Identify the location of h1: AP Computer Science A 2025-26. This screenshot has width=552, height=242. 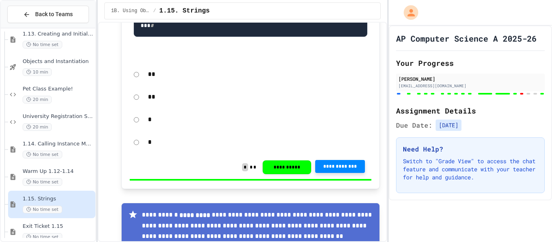
(466, 38).